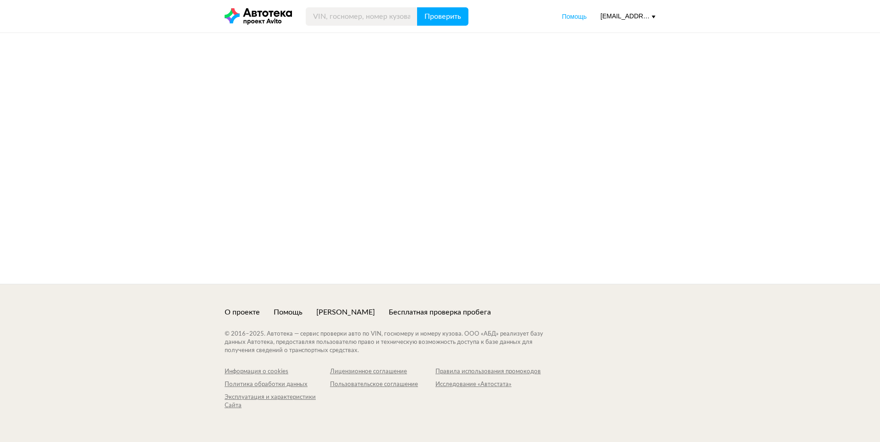 The image size is (880, 442). I want to click on div: Политика обработки данных, so click(277, 384).